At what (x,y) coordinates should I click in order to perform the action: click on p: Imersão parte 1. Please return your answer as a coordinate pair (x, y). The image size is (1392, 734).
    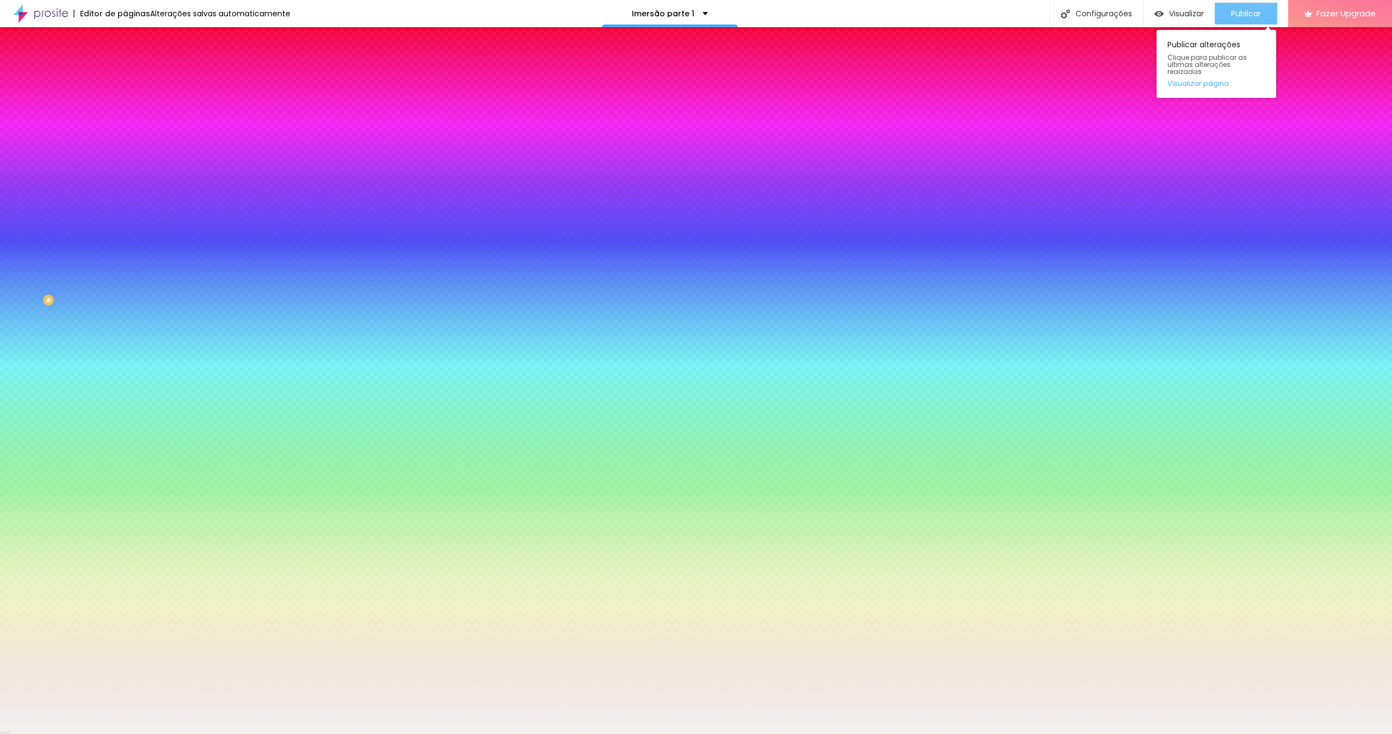
    Looking at the image, I should click on (663, 14).